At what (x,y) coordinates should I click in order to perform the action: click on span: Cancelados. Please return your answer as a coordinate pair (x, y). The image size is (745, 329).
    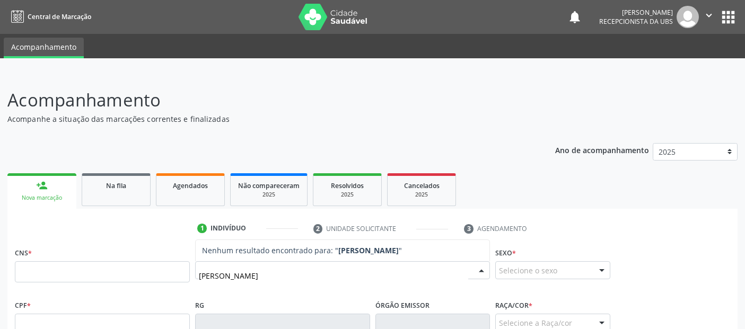
    Looking at the image, I should click on (421, 186).